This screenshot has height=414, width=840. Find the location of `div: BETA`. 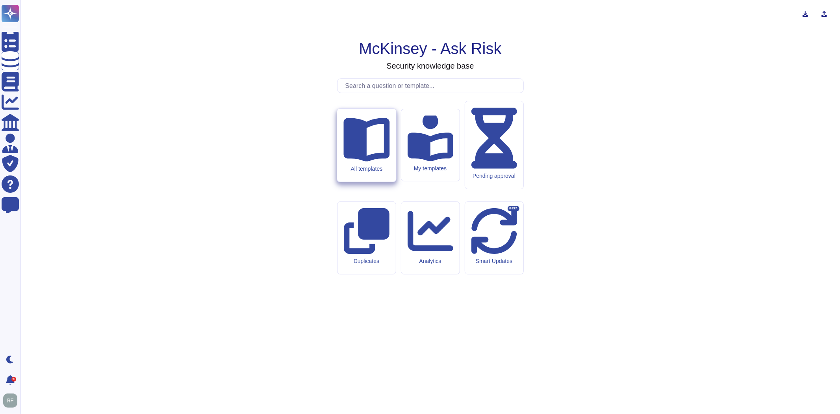

div: BETA is located at coordinates (513, 208).